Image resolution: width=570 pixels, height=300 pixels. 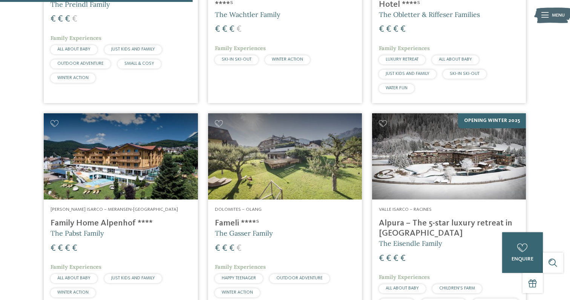 I want to click on span: WATER FUN, so click(x=396, y=88).